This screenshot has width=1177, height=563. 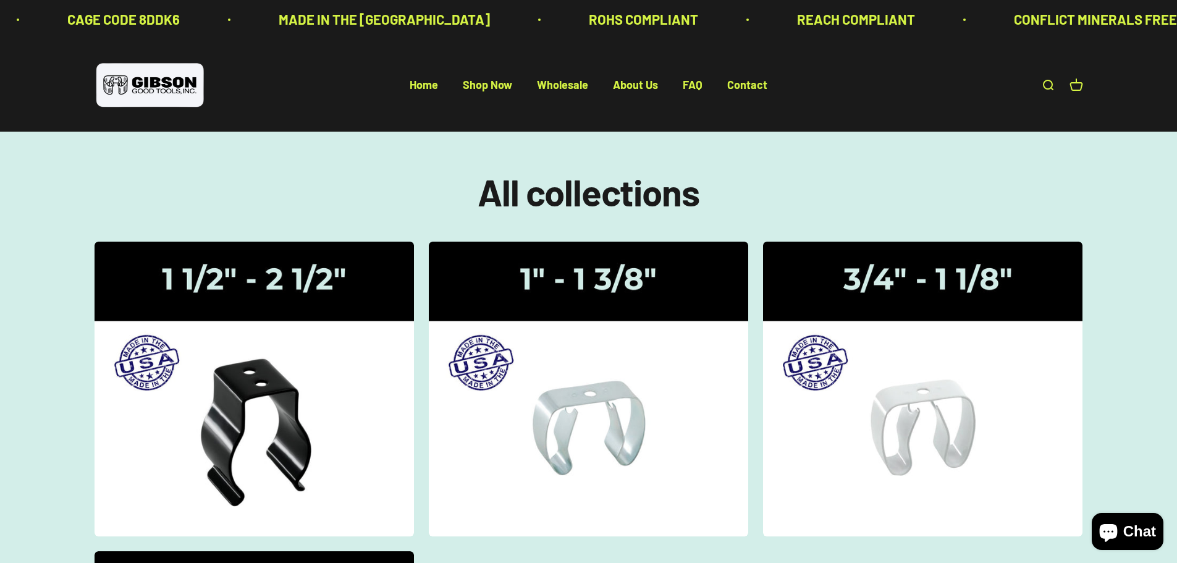 What do you see at coordinates (635, 85) in the screenshot?
I see `a: About Us` at bounding box center [635, 85].